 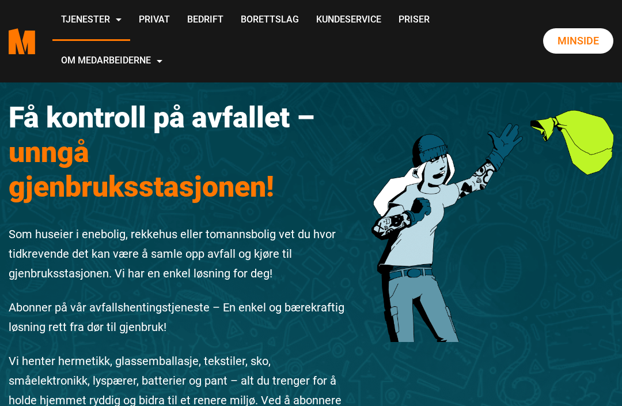 What do you see at coordinates (112, 61) in the screenshot?
I see `a: Om Medarbeiderne` at bounding box center [112, 61].